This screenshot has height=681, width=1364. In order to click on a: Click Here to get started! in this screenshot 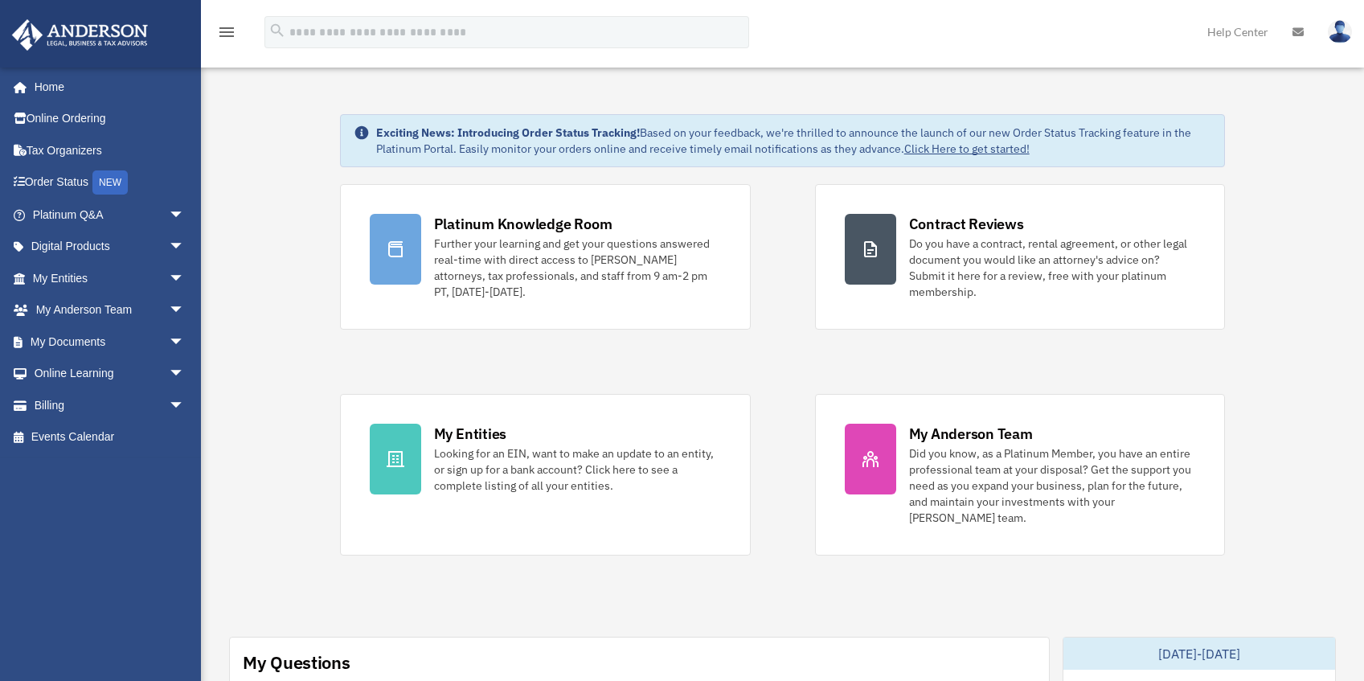, I will do `click(967, 149)`.